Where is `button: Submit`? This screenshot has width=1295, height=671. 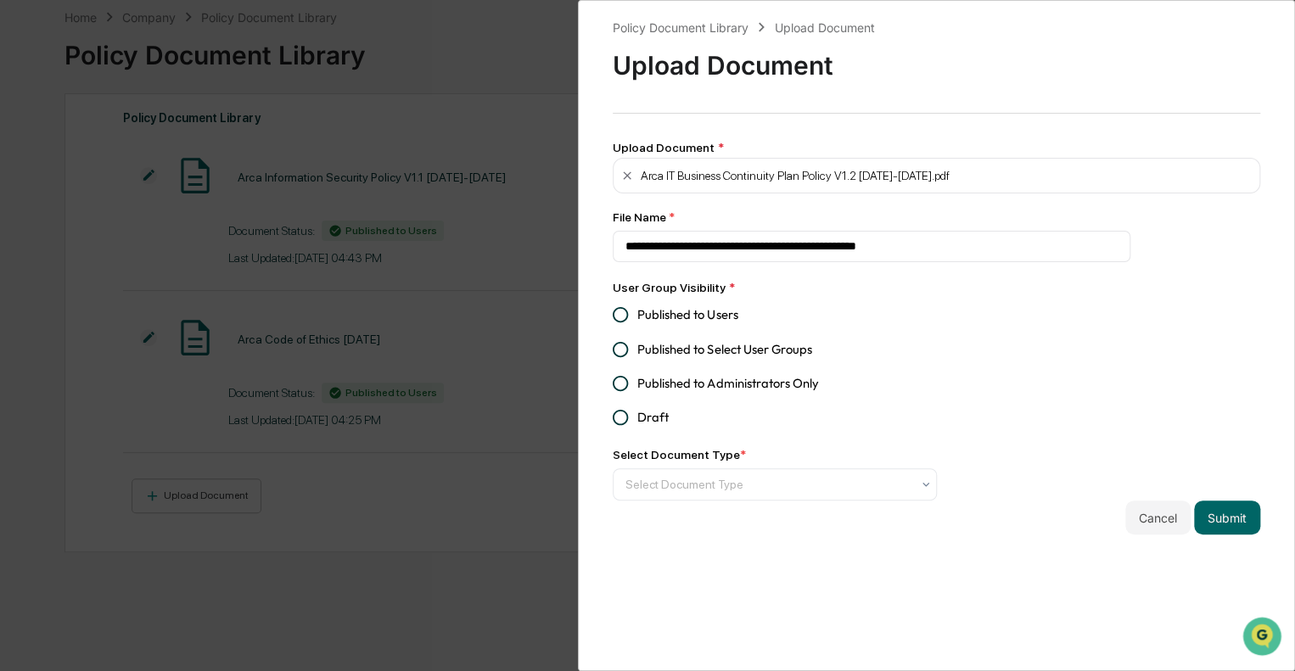
button: Submit is located at coordinates (1227, 518).